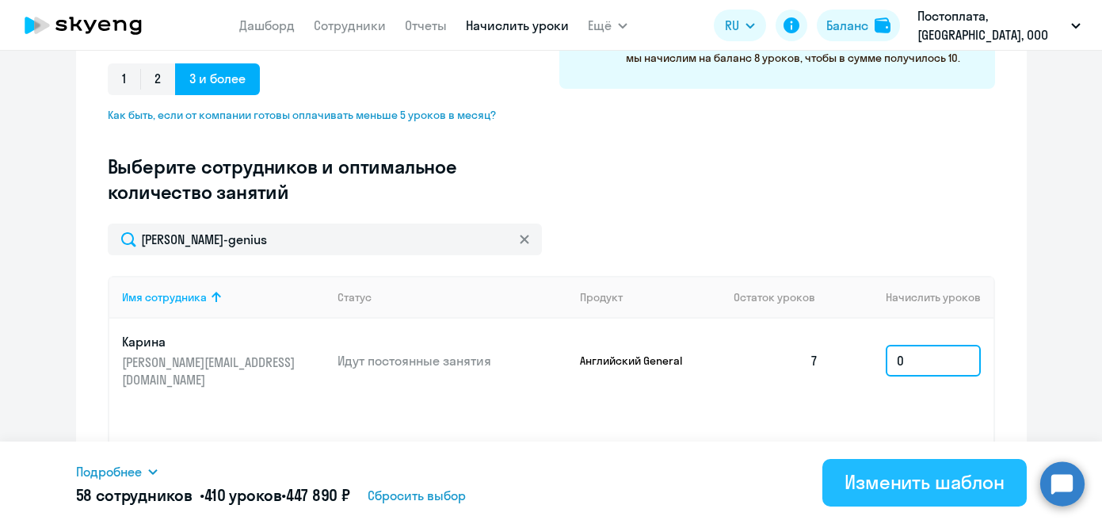 The image size is (1102, 524). I want to click on span: RU, so click(732, 25).